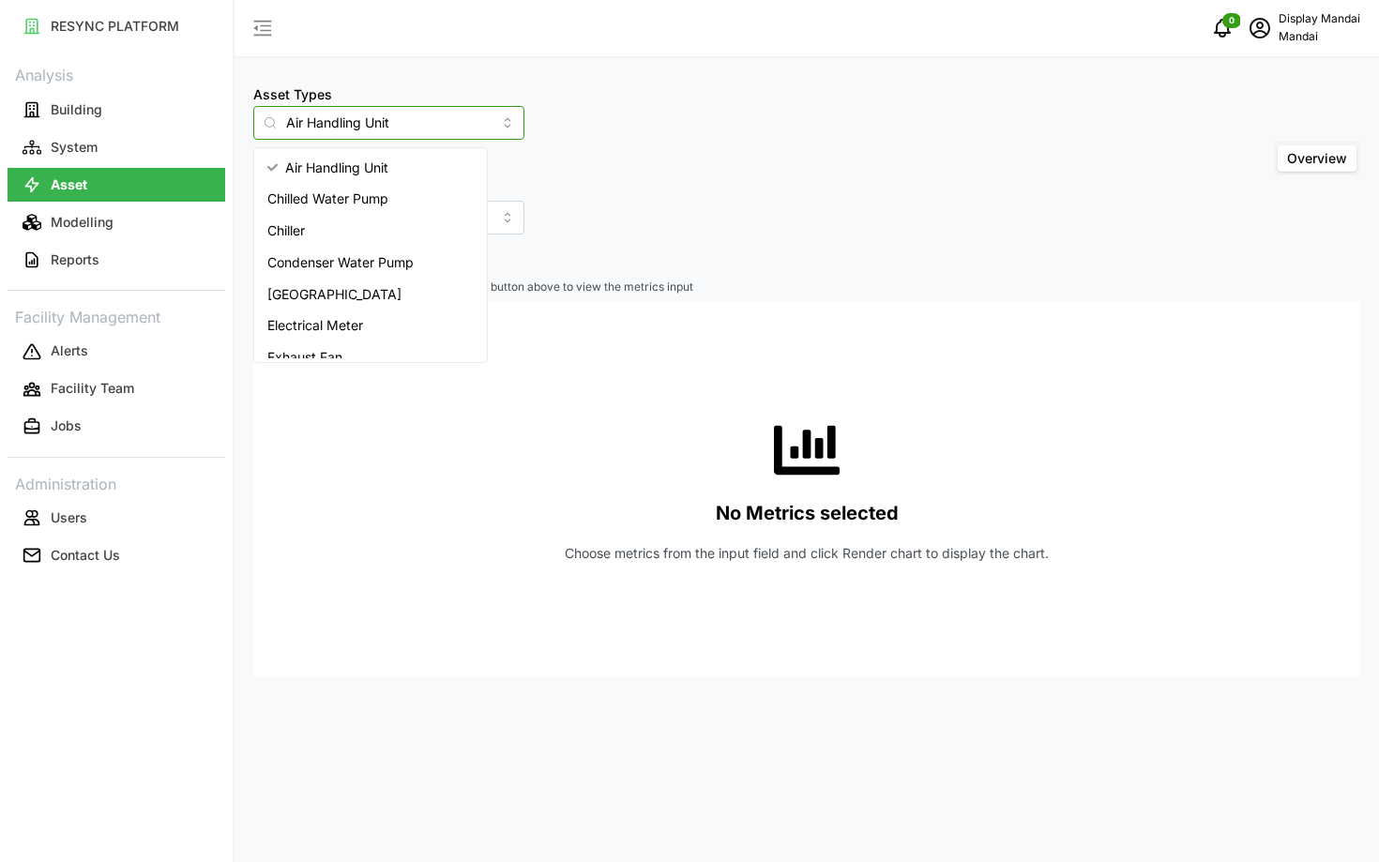 The image size is (1379, 862). What do you see at coordinates (116, 389) in the screenshot?
I see `a: Facility Team` at bounding box center [116, 389].